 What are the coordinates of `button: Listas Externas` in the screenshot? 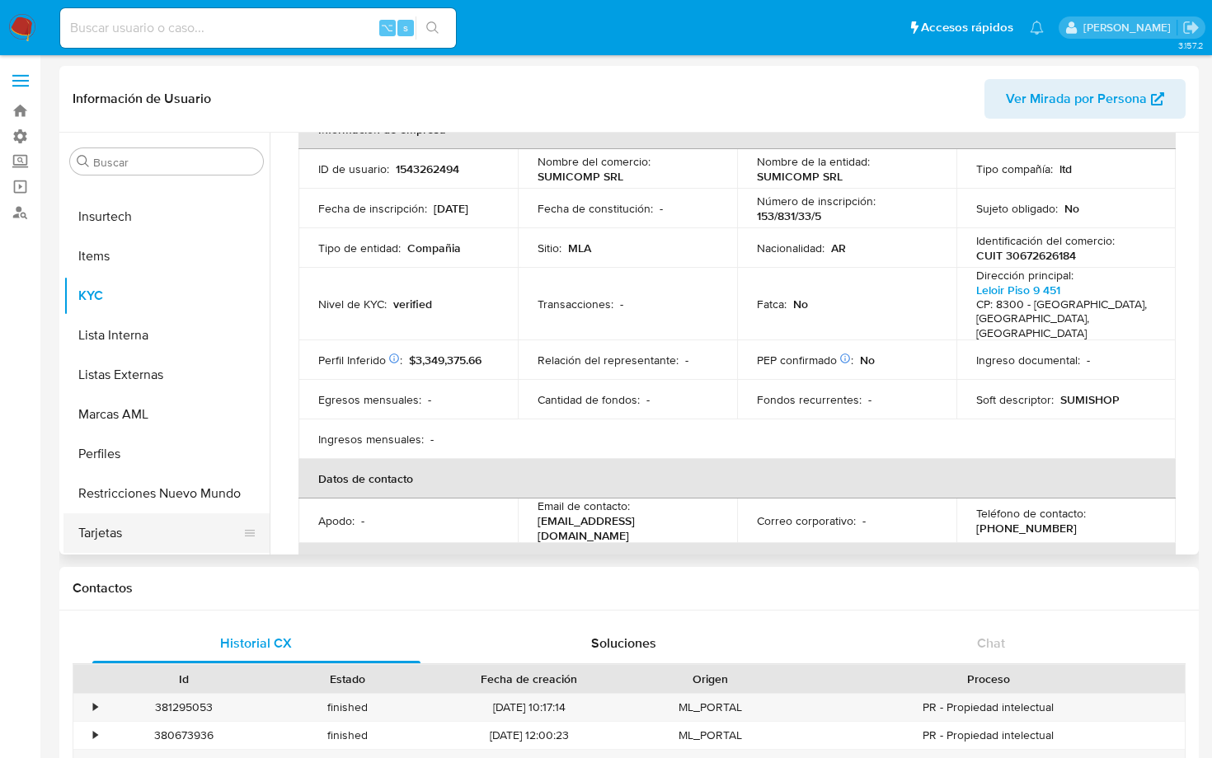 It's located at (167, 375).